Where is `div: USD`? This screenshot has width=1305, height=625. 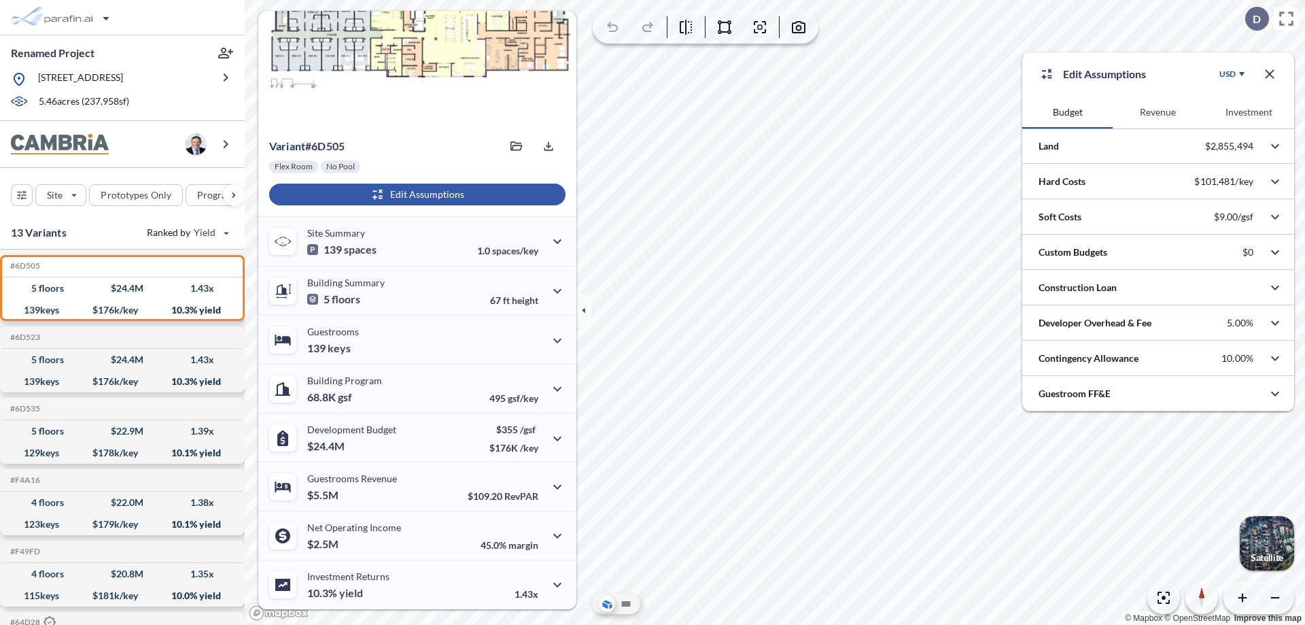 div: USD is located at coordinates (1228, 74).